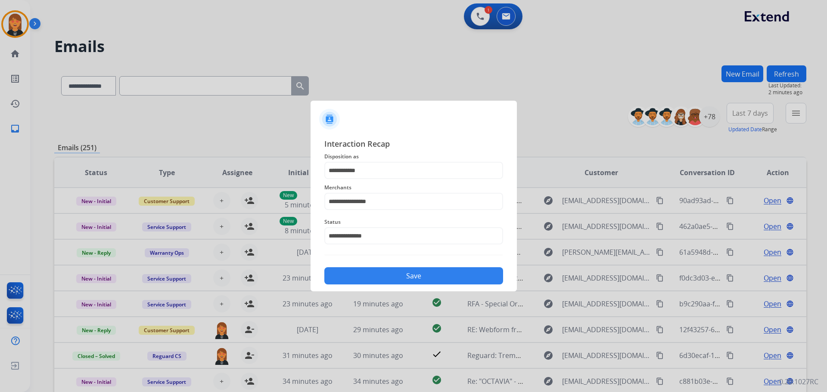  Describe the element at coordinates (799, 382) in the screenshot. I see `p: 0.20.1027RC` at that location.